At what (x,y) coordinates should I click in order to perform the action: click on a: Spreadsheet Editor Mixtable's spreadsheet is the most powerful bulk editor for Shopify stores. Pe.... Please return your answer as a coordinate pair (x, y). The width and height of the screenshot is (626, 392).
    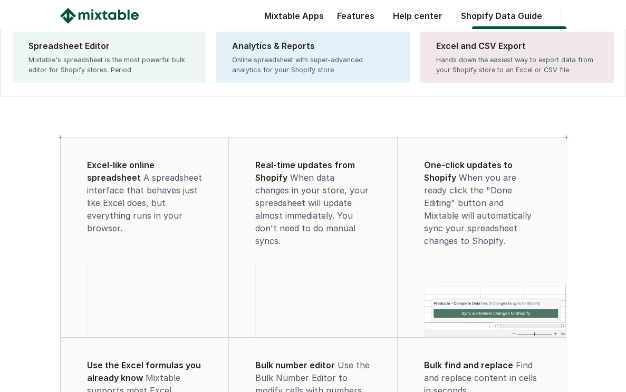
    Looking at the image, I should click on (109, 57).